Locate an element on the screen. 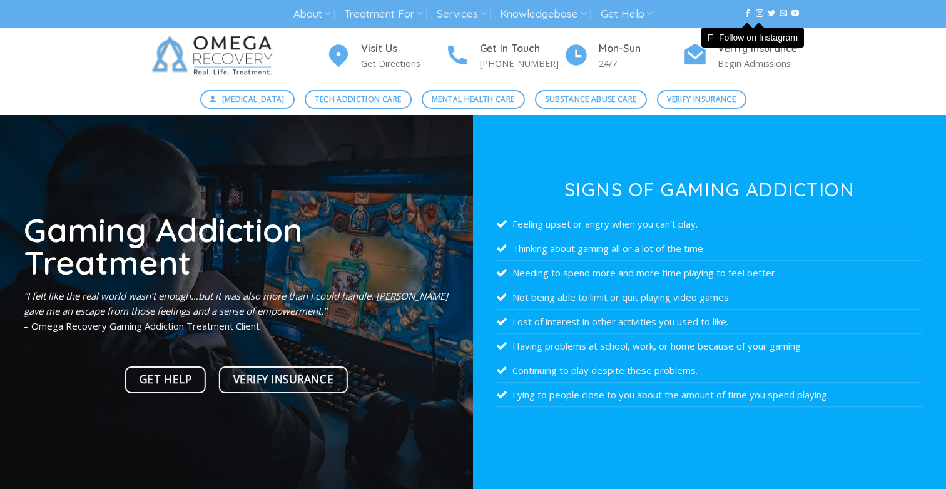  a: Substance Abuse Care is located at coordinates (591, 99).